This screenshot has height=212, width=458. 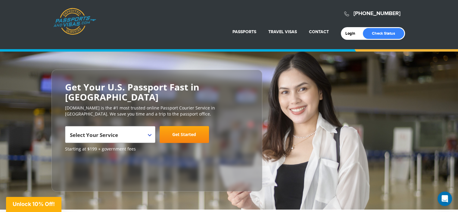 I want to click on a: Passports, so click(x=244, y=32).